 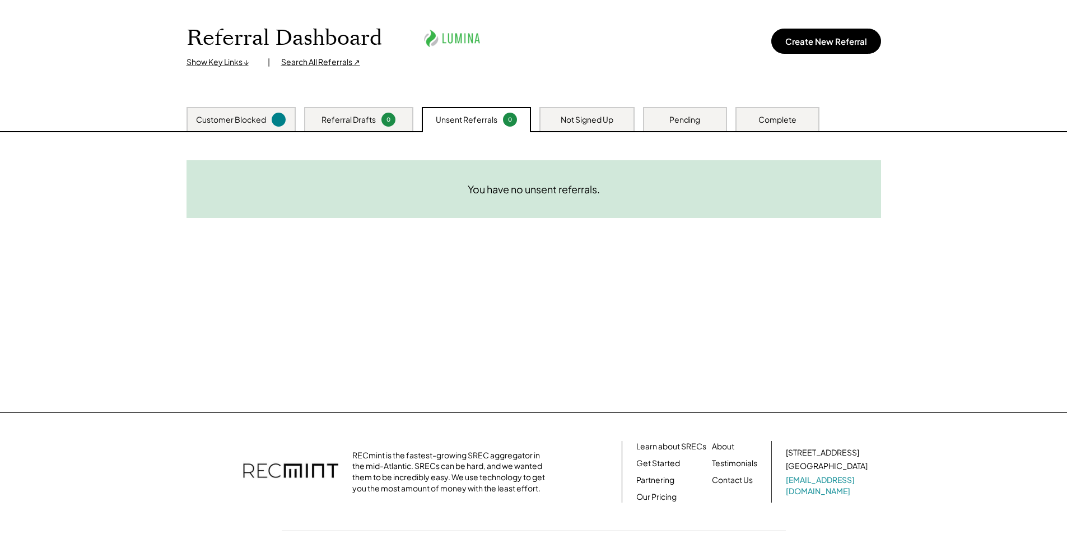 What do you see at coordinates (732, 480) in the screenshot?
I see `a: Contact Us` at bounding box center [732, 480].